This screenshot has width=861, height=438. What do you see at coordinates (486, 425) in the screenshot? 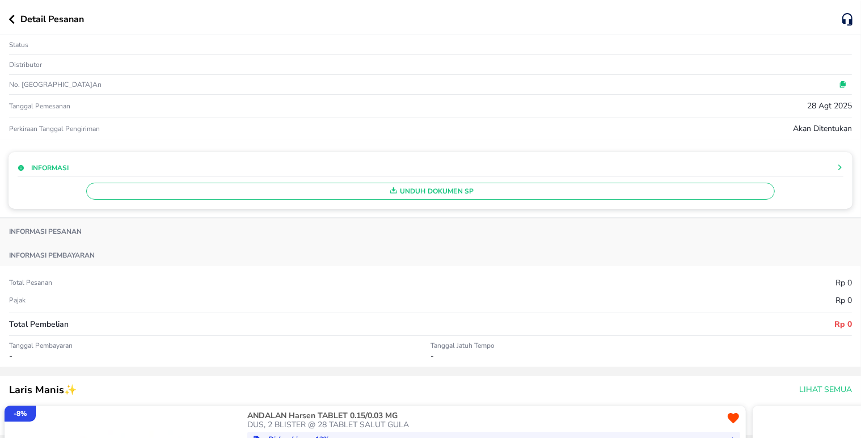
I see `p: DUS, 2 BLISTER @ 28 TABLET SALUT GULA` at bounding box center [486, 425].